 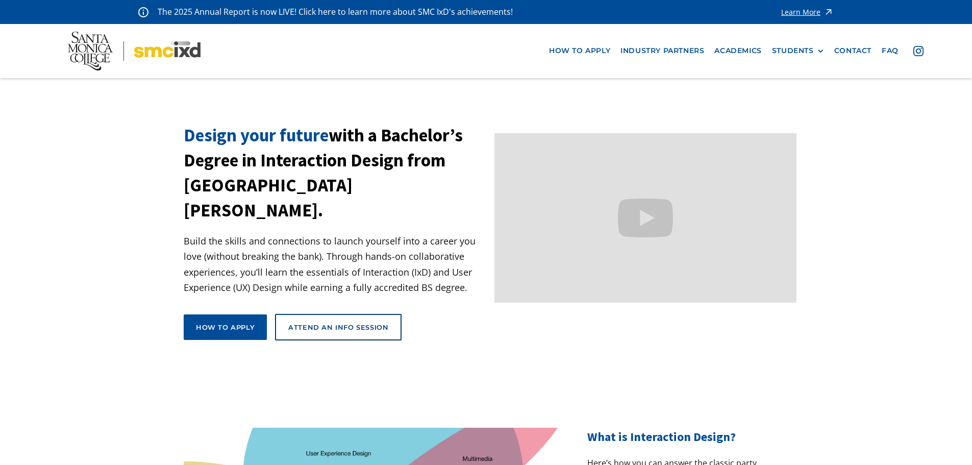 What do you see at coordinates (338, 327) in the screenshot?
I see `a: Attend an Info Session` at bounding box center [338, 327].